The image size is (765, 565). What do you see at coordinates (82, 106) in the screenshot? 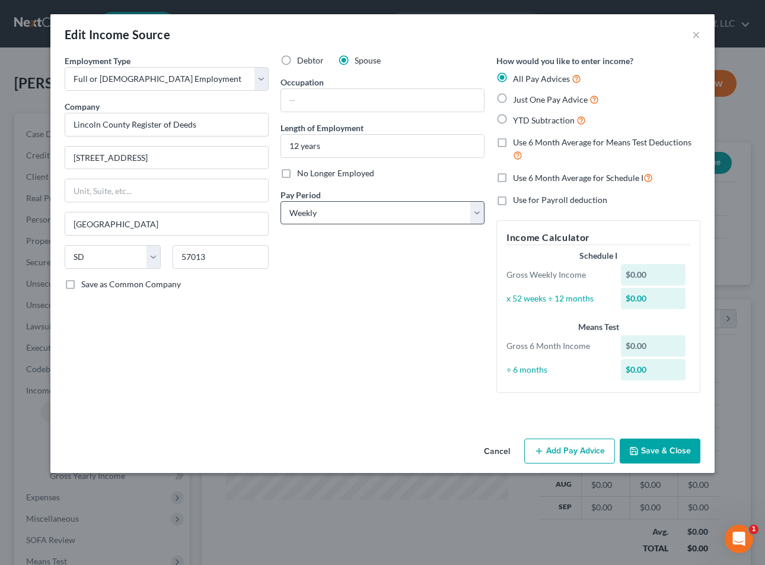
I see `span: Company` at bounding box center [82, 106].